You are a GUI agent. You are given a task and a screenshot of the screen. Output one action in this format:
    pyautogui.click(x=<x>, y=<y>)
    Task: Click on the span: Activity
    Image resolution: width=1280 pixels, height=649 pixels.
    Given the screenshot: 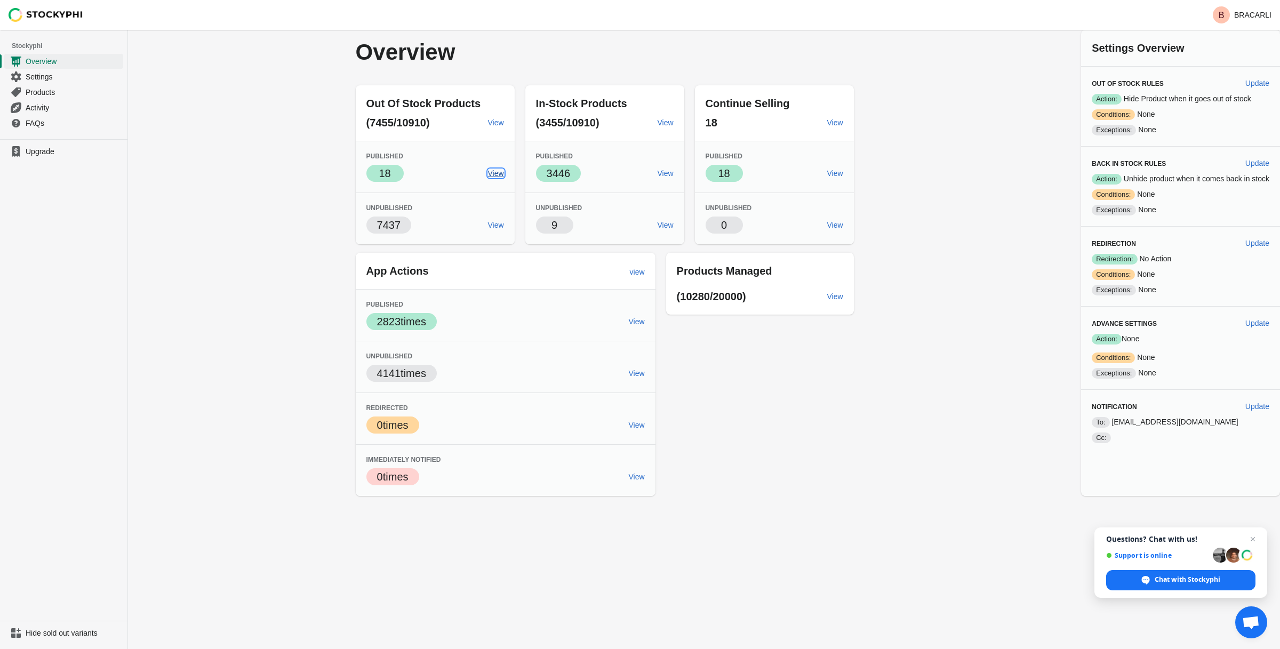 What is the action you would take?
    pyautogui.click(x=73, y=108)
    